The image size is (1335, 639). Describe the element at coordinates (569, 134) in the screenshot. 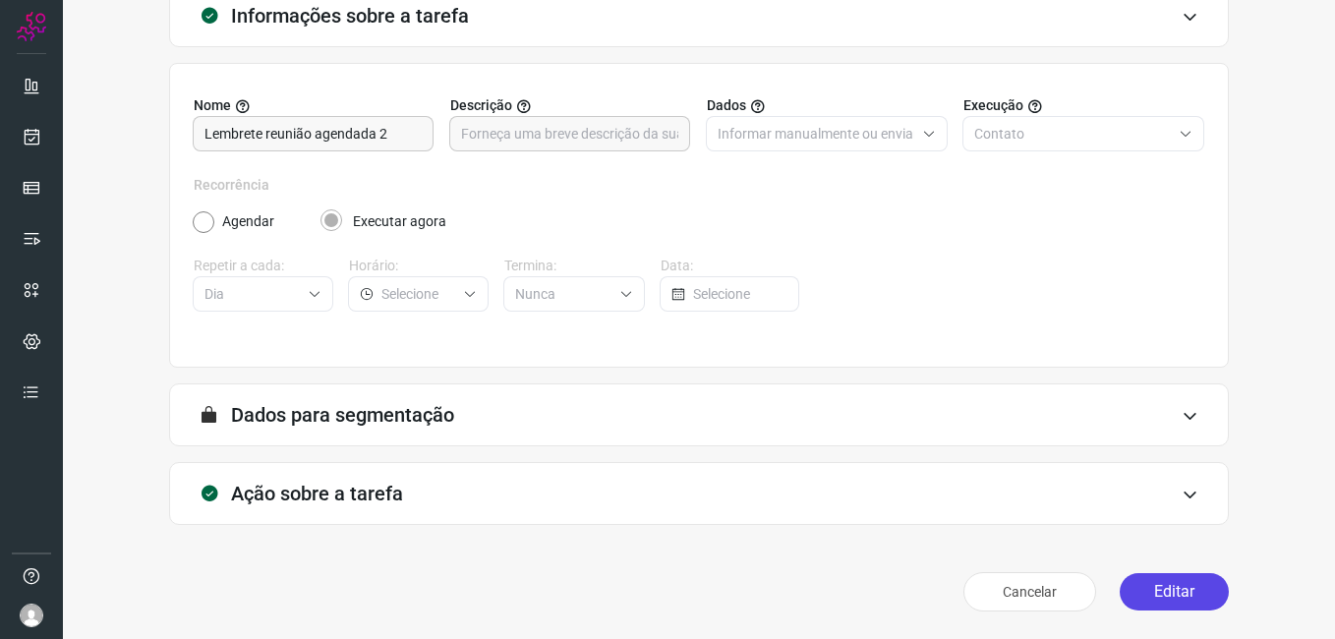

I see `input: Forneça uma breve descrição da sua tarefa.` at that location.